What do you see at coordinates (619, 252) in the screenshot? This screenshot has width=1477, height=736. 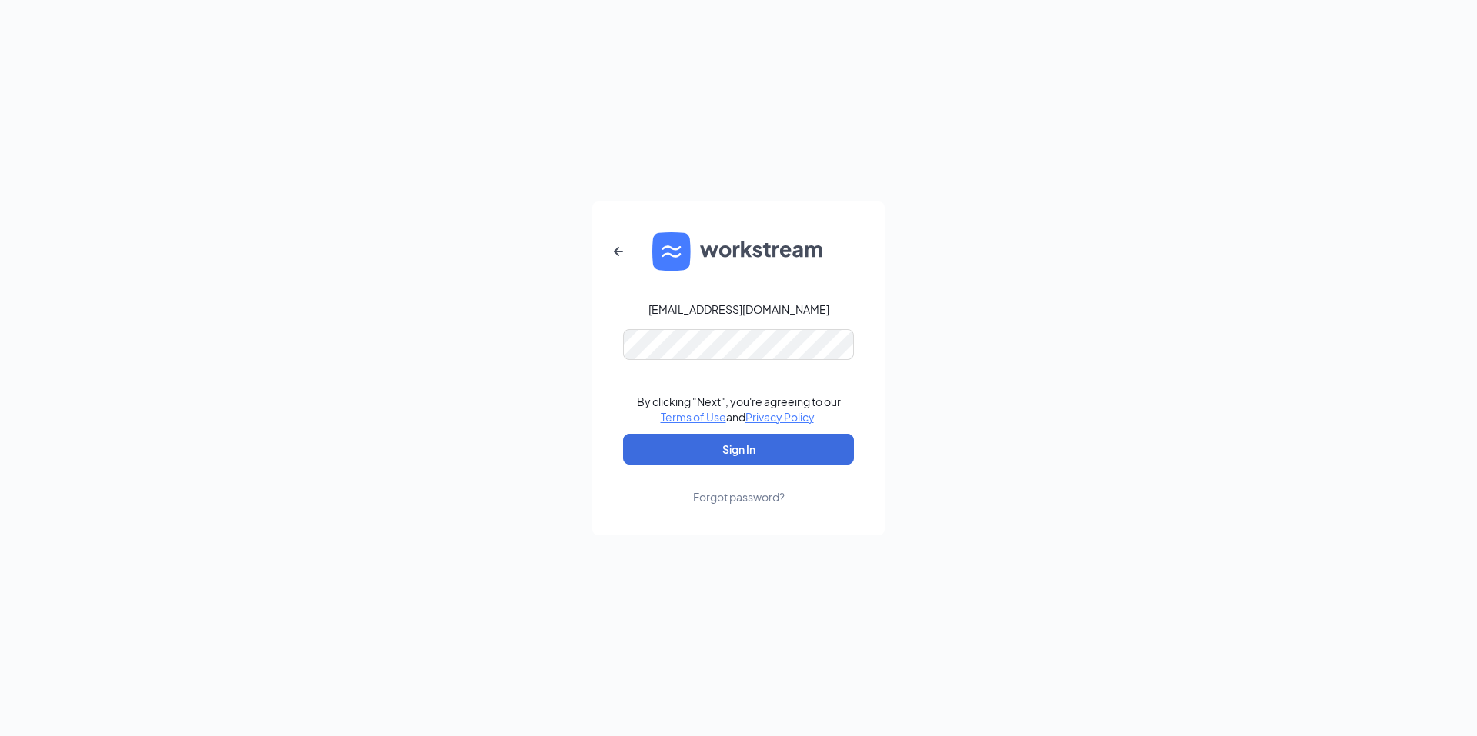 I see `button: ArrowLeftNew` at bounding box center [619, 252].